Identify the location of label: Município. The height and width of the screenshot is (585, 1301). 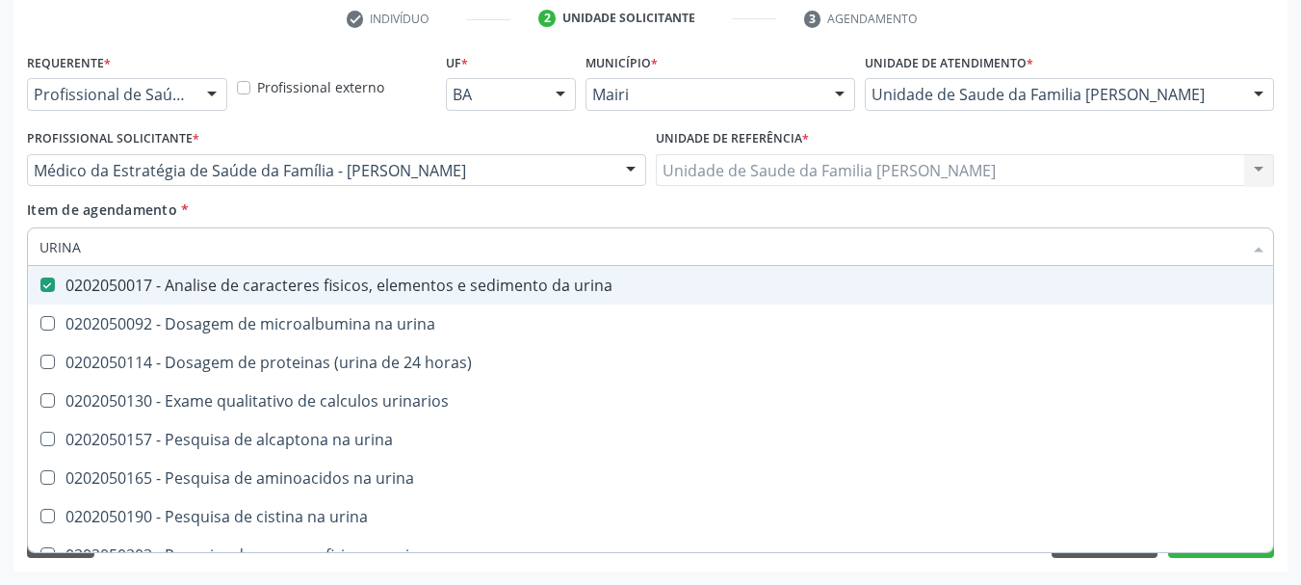
(621, 63).